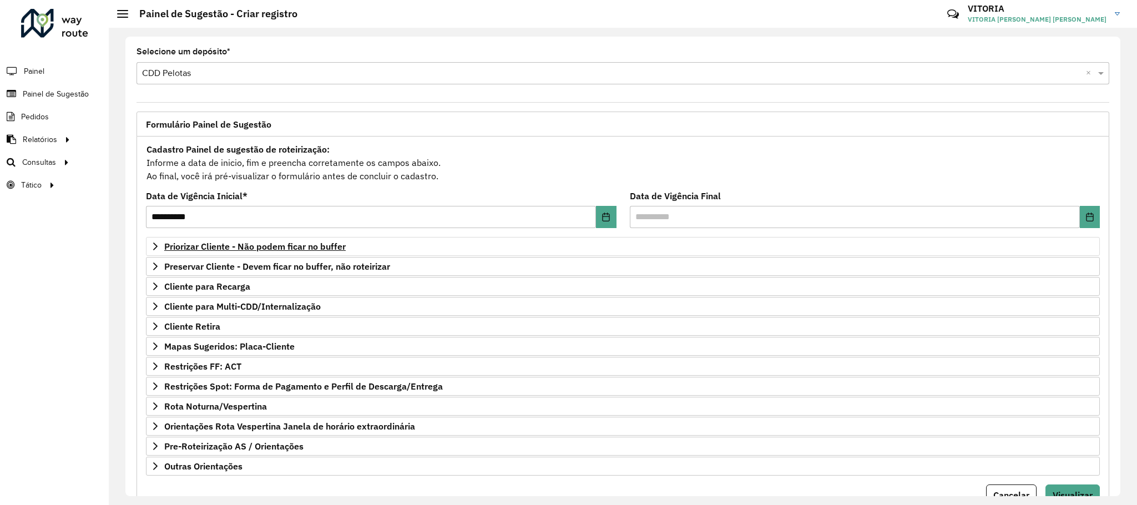 This screenshot has height=505, width=1137. What do you see at coordinates (35, 117) in the screenshot?
I see `span: Pedidos` at bounding box center [35, 117].